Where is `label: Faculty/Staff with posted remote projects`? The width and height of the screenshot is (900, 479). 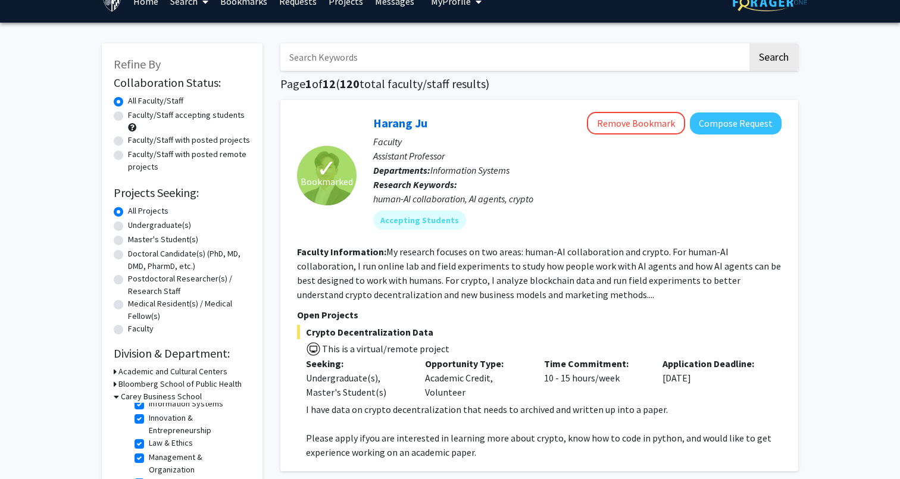 label: Faculty/Staff with posted remote projects is located at coordinates (189, 161).